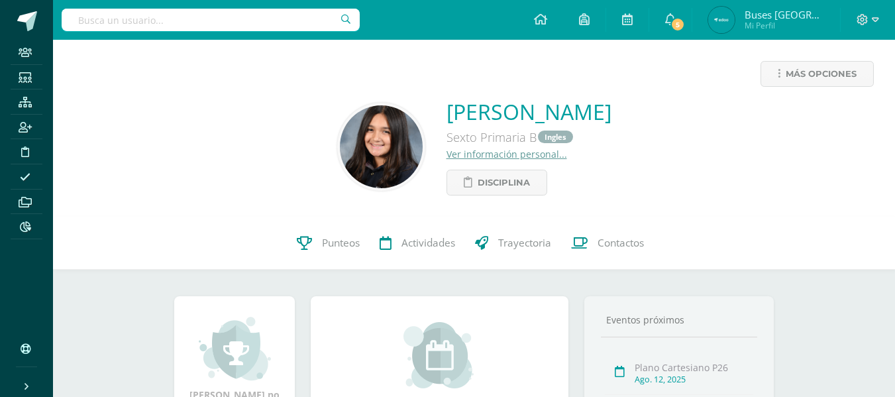 The height and width of the screenshot is (397, 895). What do you see at coordinates (525, 243) in the screenshot?
I see `span: Trayectoria` at bounding box center [525, 243].